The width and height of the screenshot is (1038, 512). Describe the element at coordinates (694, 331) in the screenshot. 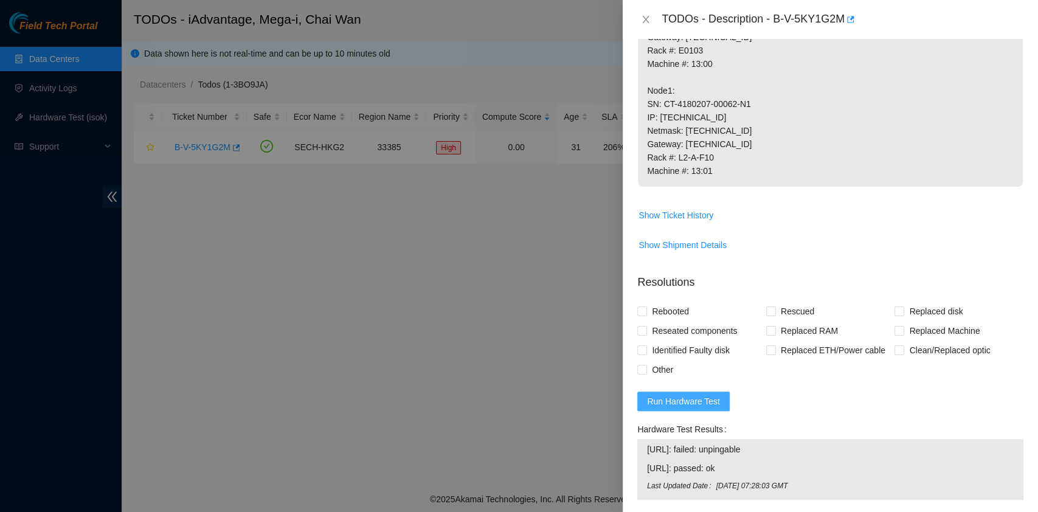

I see `span: Reseated components` at that location.